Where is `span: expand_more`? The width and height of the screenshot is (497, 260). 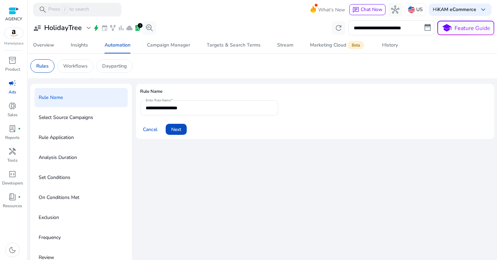 span: expand_more is located at coordinates (89, 28).